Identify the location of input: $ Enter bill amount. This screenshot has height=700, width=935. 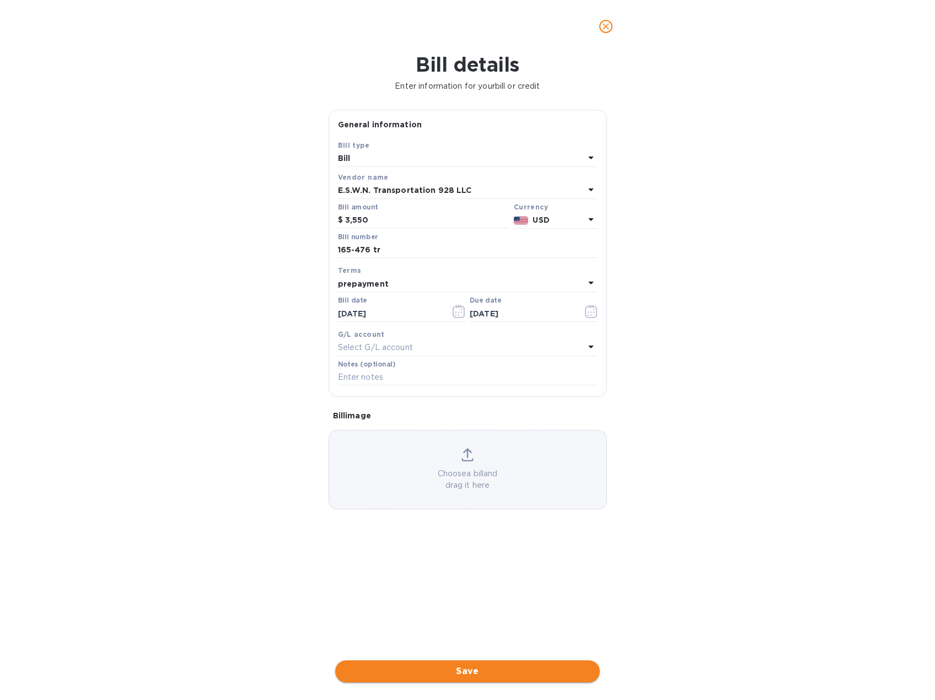
(427, 221).